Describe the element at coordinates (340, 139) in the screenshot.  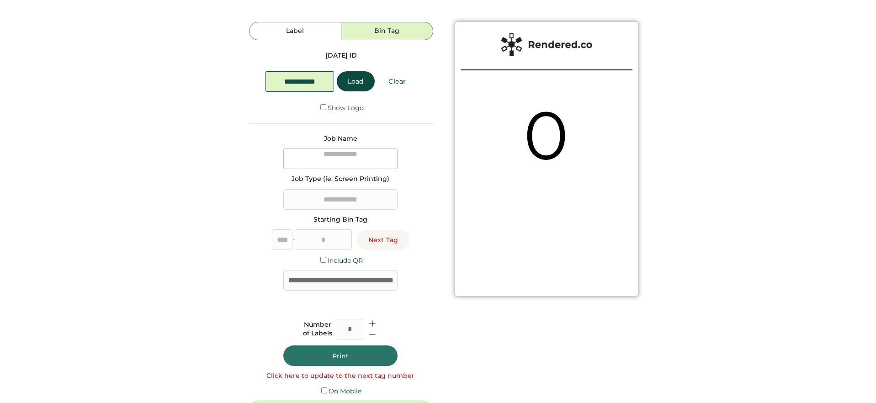
I see `div: Job Name` at that location.